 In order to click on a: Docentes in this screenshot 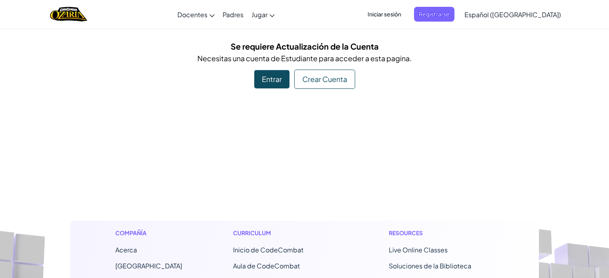, I will do `click(196, 14)`.